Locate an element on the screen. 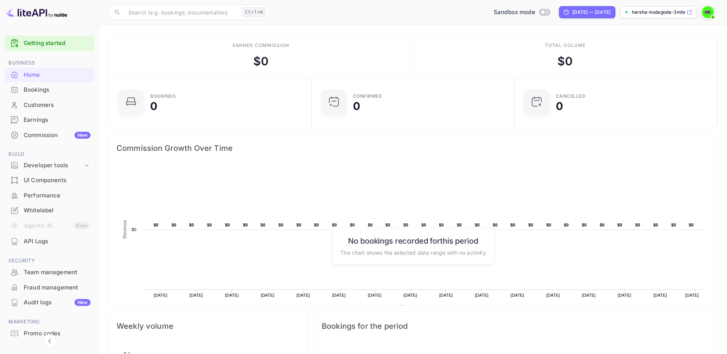 The image size is (727, 354). span: Build is located at coordinates (49, 154).